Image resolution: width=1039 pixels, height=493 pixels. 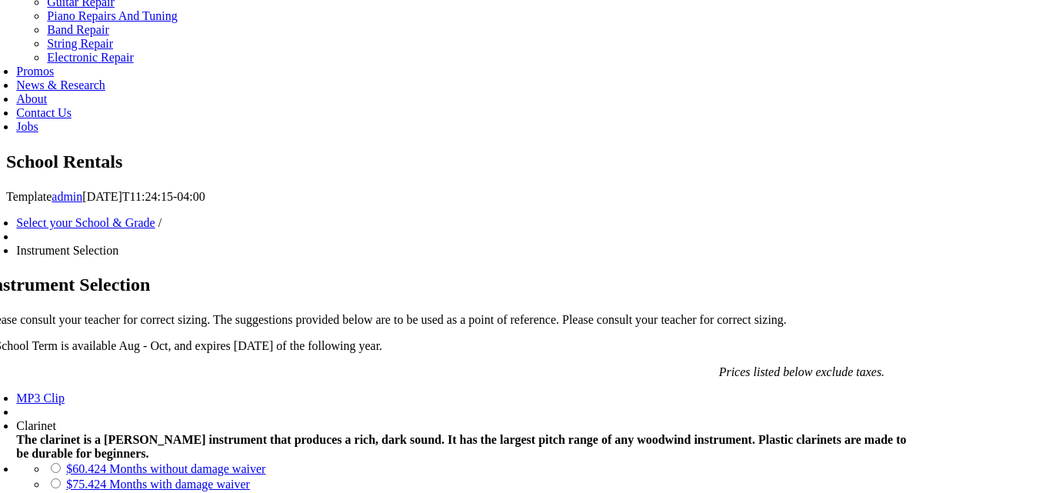 What do you see at coordinates (158, 484) in the screenshot?
I see `a: $75.424 Months with damage waiver` at bounding box center [158, 484].